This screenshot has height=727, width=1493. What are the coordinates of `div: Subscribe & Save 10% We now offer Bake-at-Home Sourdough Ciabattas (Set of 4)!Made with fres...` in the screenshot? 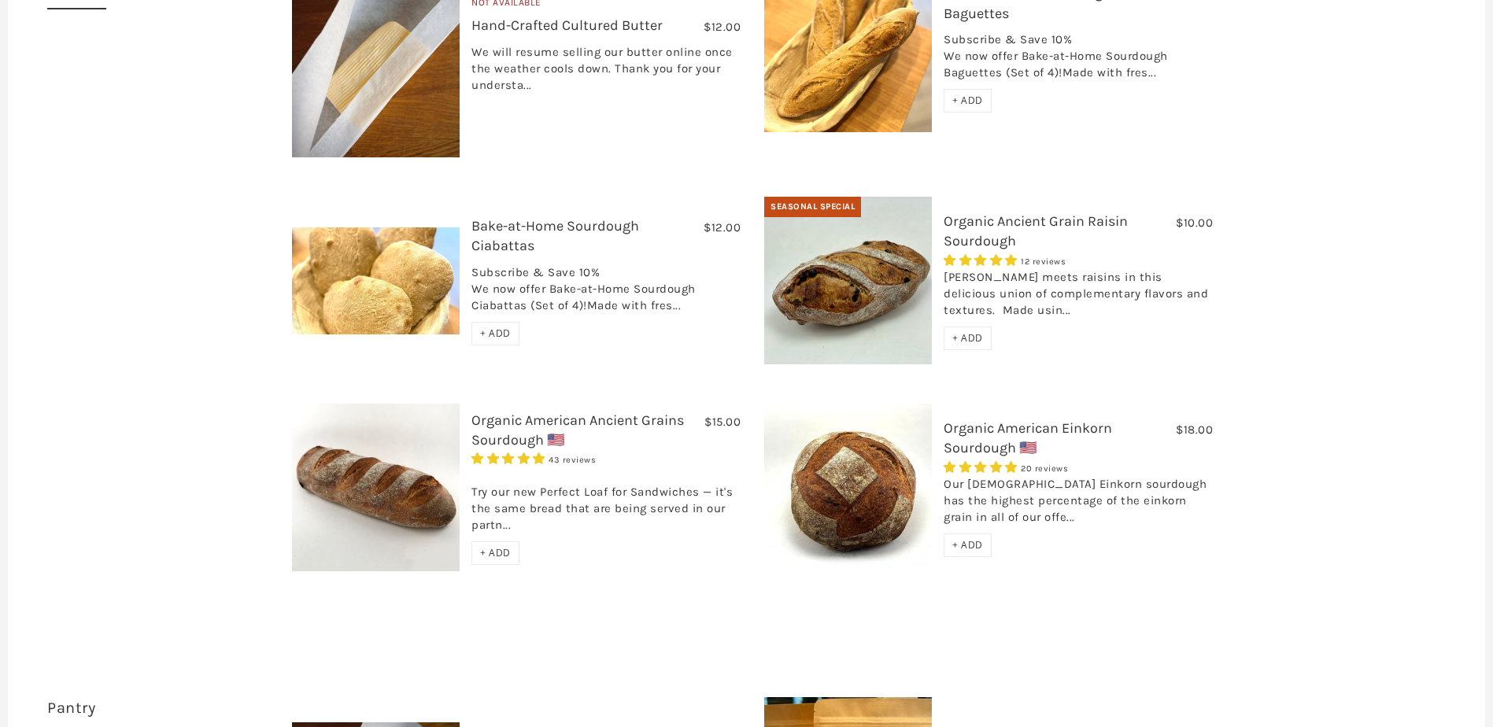 It's located at (606, 293).